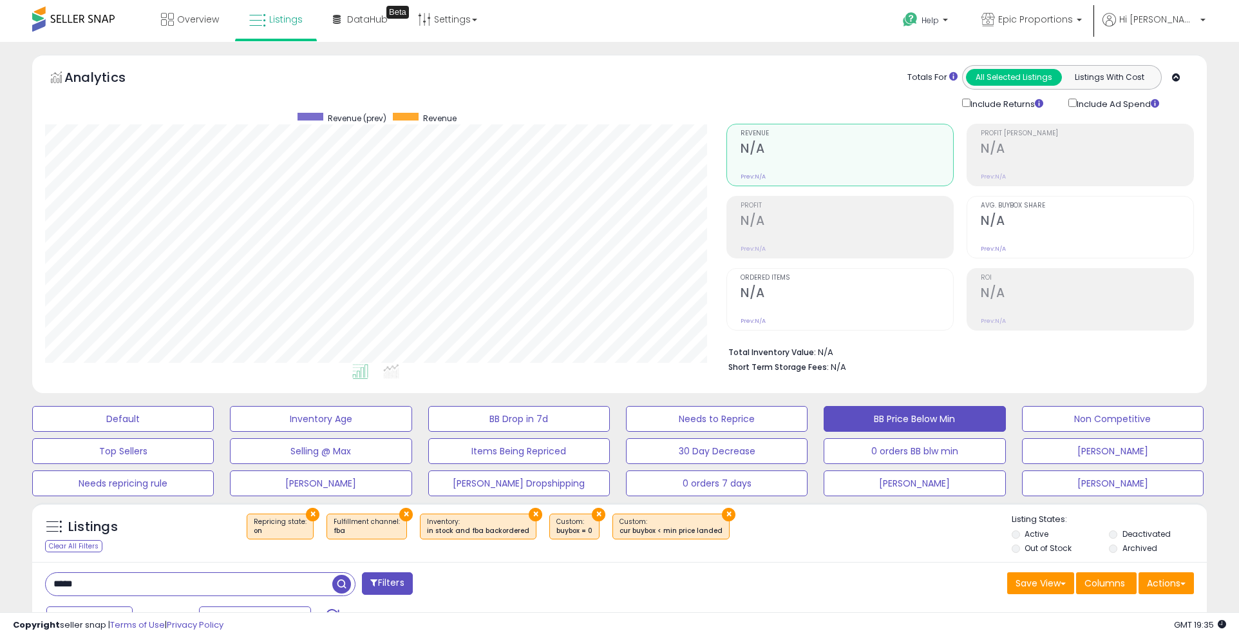  Describe the element at coordinates (36, 624) in the screenshot. I see `strong: Copyright` at that location.